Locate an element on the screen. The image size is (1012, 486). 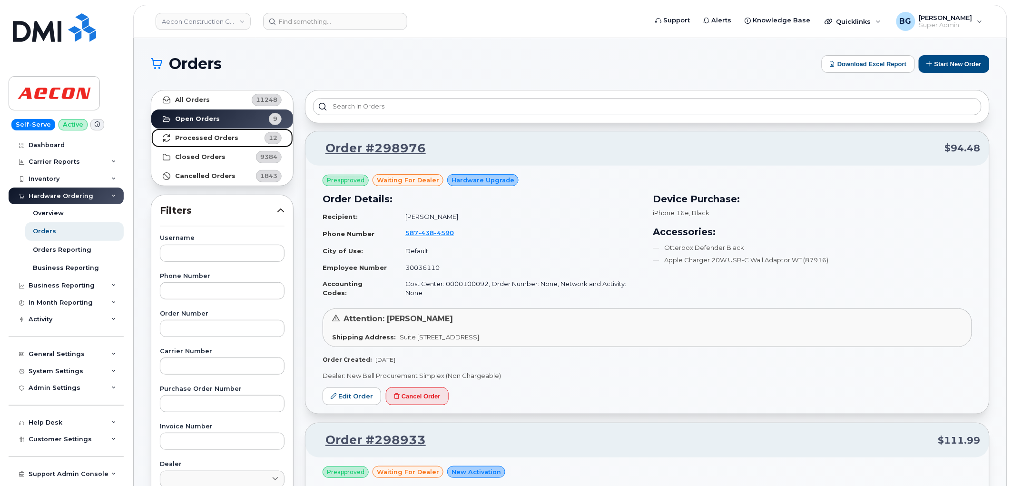
span: 438 is located at coordinates (426, 233).